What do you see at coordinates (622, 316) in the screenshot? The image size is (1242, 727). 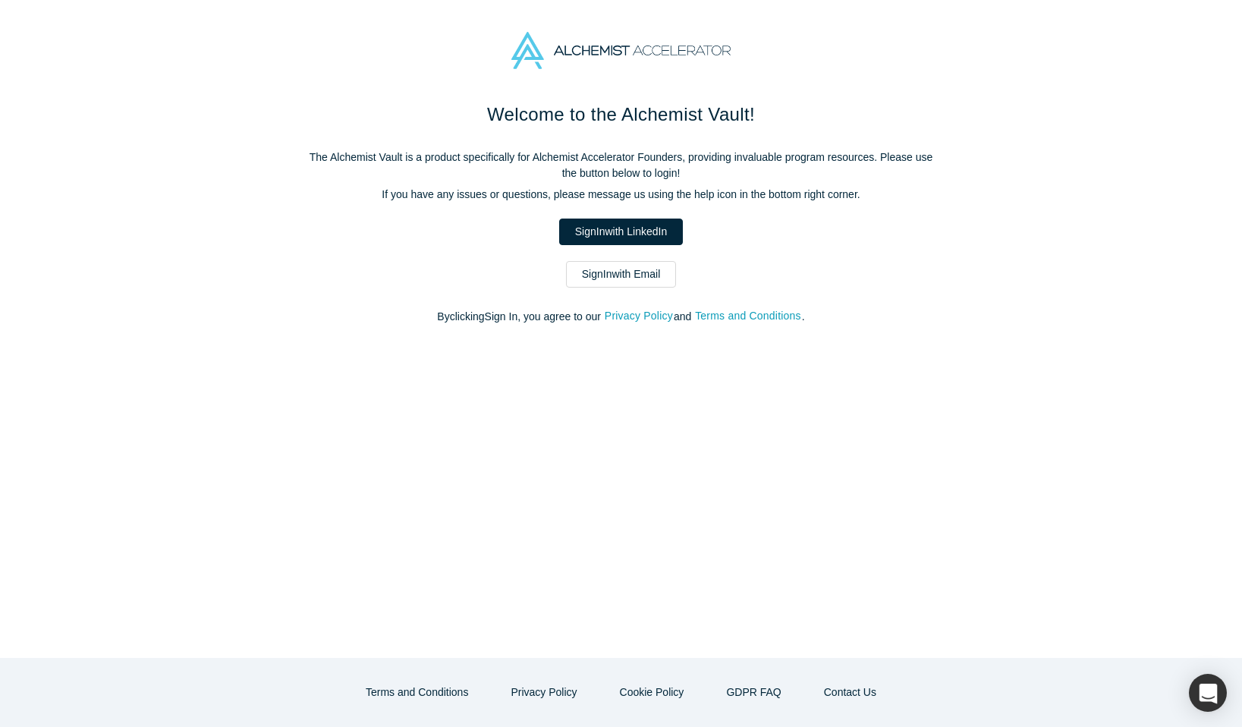 I see `p: By clicking Sign In , you agree to our and .` at bounding box center [622, 316].